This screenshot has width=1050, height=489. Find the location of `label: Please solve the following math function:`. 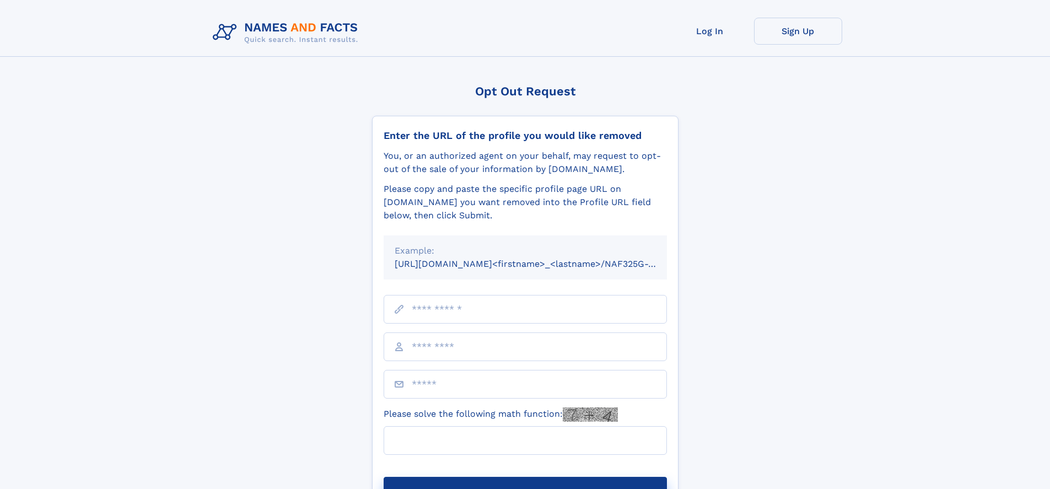

label: Please solve the following math function: is located at coordinates (500, 414).